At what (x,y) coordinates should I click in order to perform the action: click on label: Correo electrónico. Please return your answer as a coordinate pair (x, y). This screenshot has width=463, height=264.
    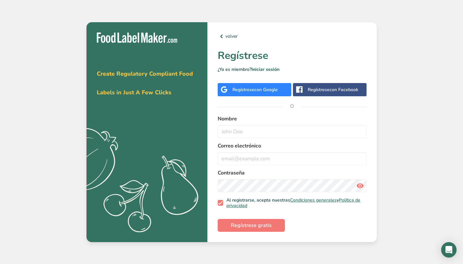
    Looking at the image, I should click on (292, 146).